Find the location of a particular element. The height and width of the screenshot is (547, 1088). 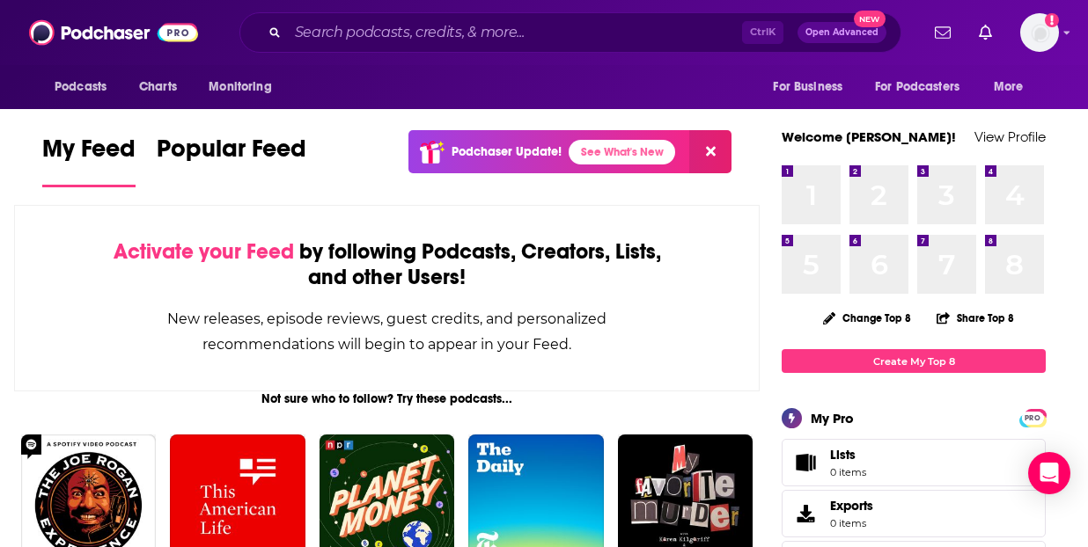

a: Charts is located at coordinates (158, 87).